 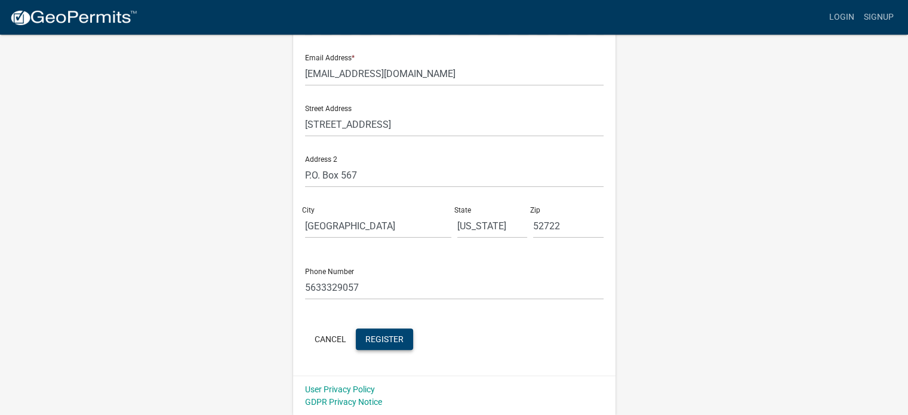 I want to click on a: User Privacy Policy, so click(x=340, y=389).